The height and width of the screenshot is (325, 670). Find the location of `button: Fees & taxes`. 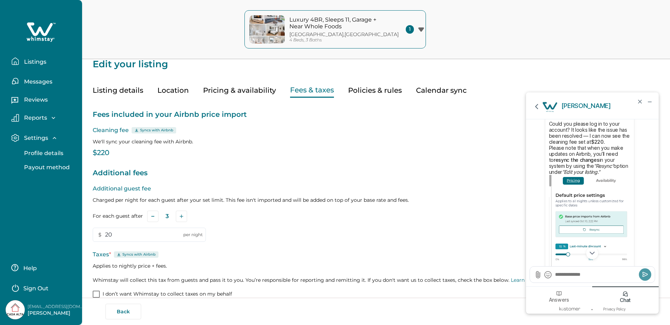

button: Fees & taxes is located at coordinates (312, 90).